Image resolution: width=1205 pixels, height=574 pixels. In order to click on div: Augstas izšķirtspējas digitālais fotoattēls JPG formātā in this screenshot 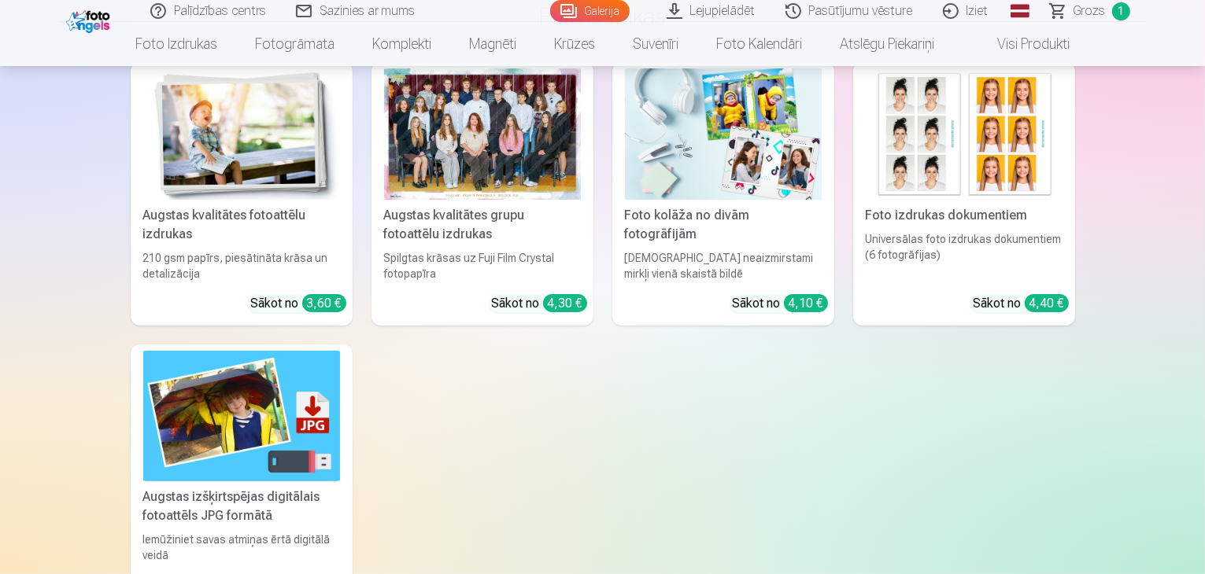, I will do `click(242, 507)`.